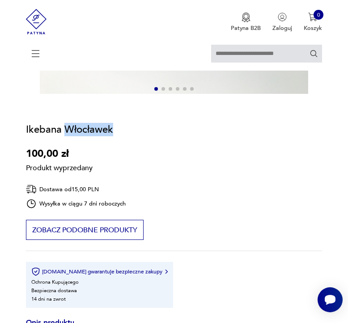 Image resolution: width=348 pixels, height=323 pixels. What do you see at coordinates (69, 130) in the screenshot?
I see `h1: Ikebana Włocławek` at bounding box center [69, 130].